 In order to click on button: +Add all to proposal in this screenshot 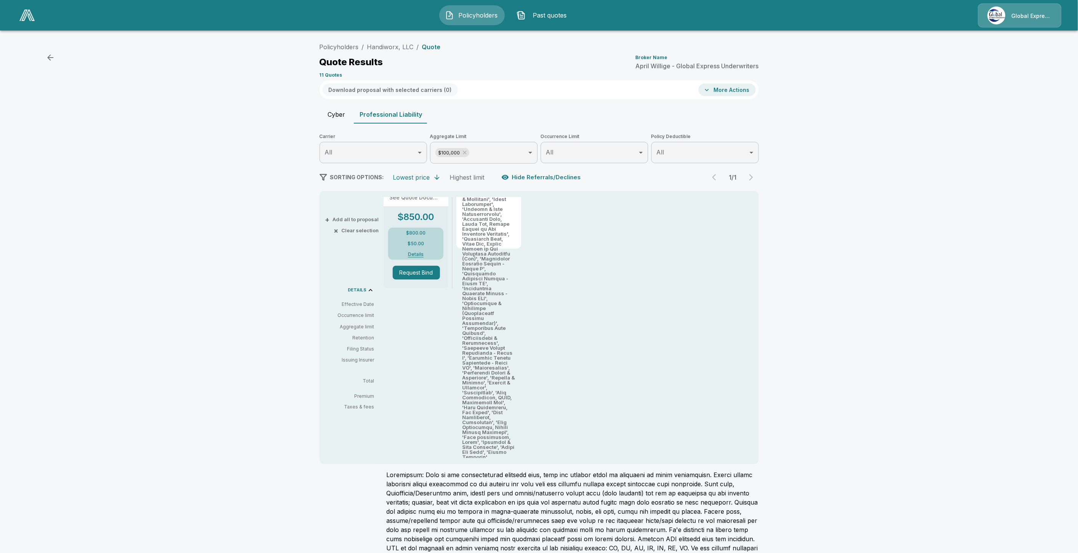, I will do `click(353, 219)`.